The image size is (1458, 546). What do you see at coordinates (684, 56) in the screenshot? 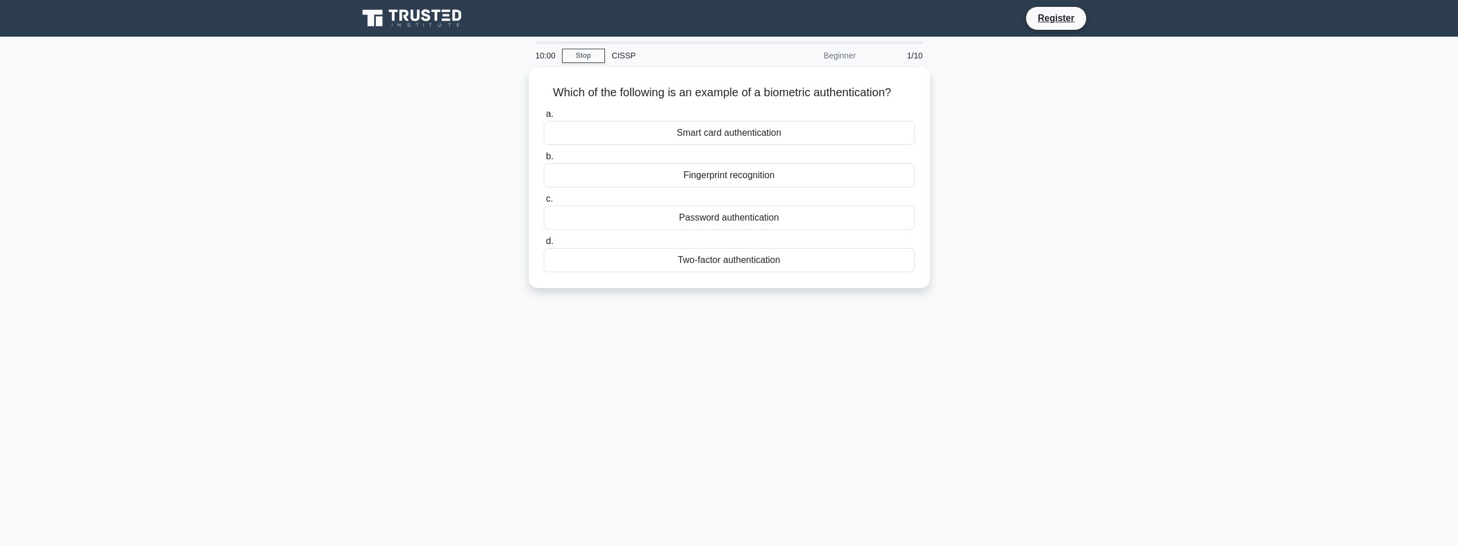
I see `div: CISSP` at bounding box center [684, 56].